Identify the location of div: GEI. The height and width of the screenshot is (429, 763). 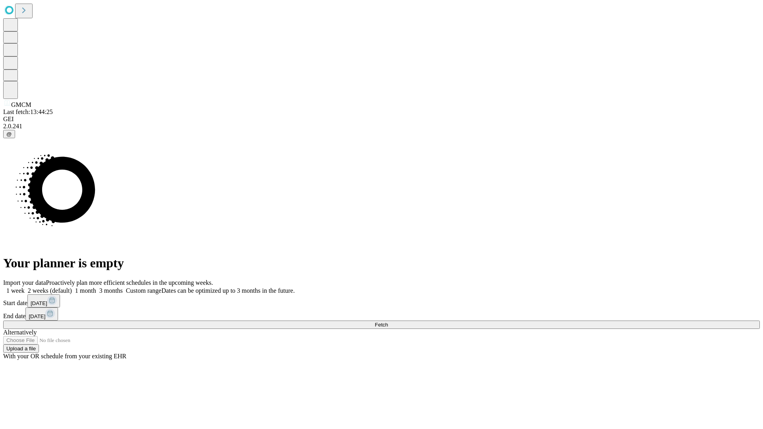
(381, 119).